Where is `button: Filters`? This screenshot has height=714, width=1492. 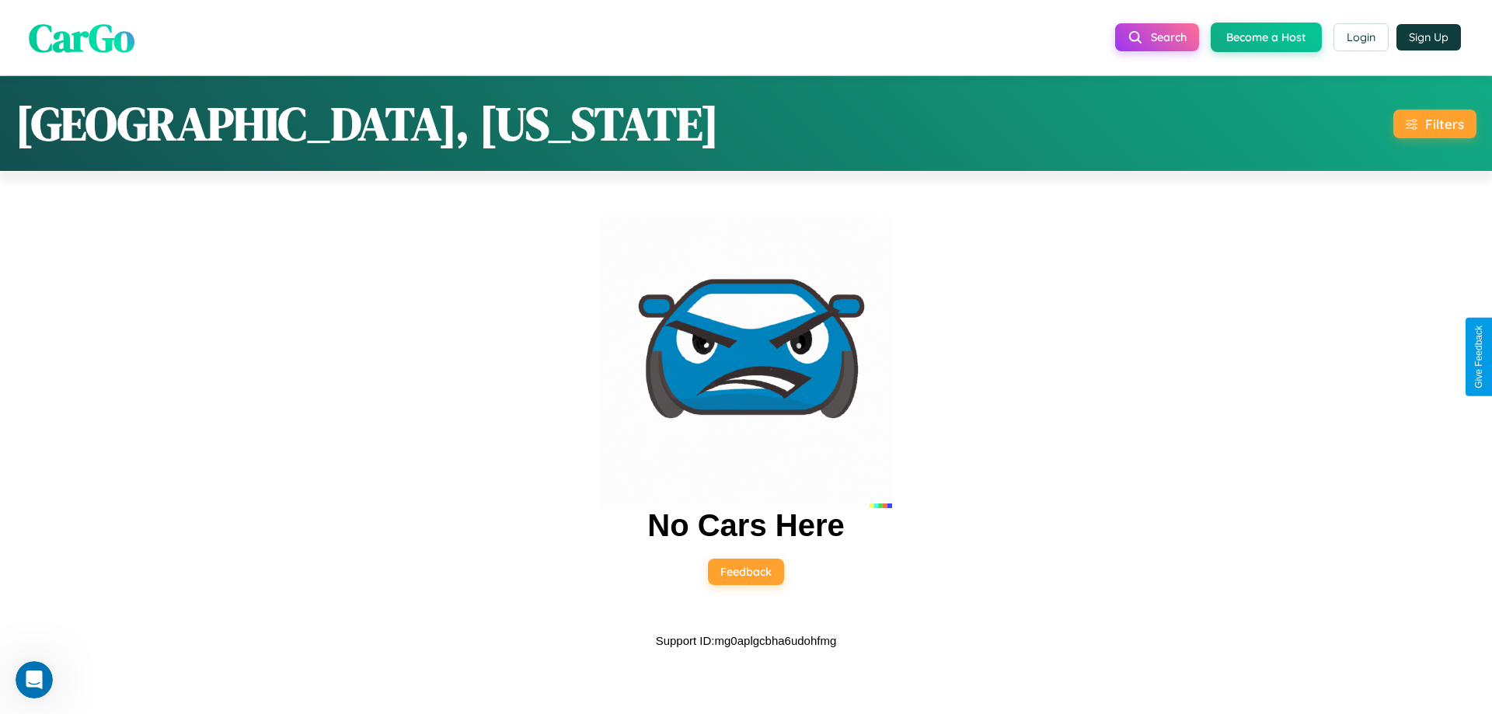
button: Filters is located at coordinates (1434, 124).